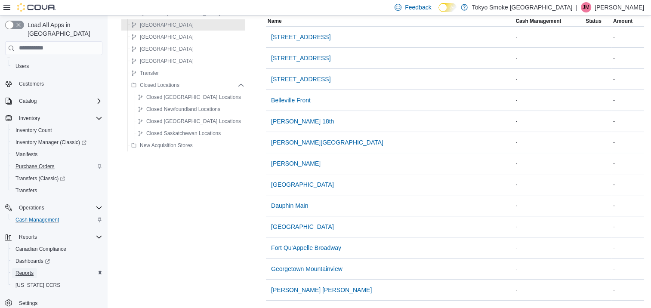 The image size is (651, 308). Describe the element at coordinates (57, 285) in the screenshot. I see `span: Washington CCRS` at that location.